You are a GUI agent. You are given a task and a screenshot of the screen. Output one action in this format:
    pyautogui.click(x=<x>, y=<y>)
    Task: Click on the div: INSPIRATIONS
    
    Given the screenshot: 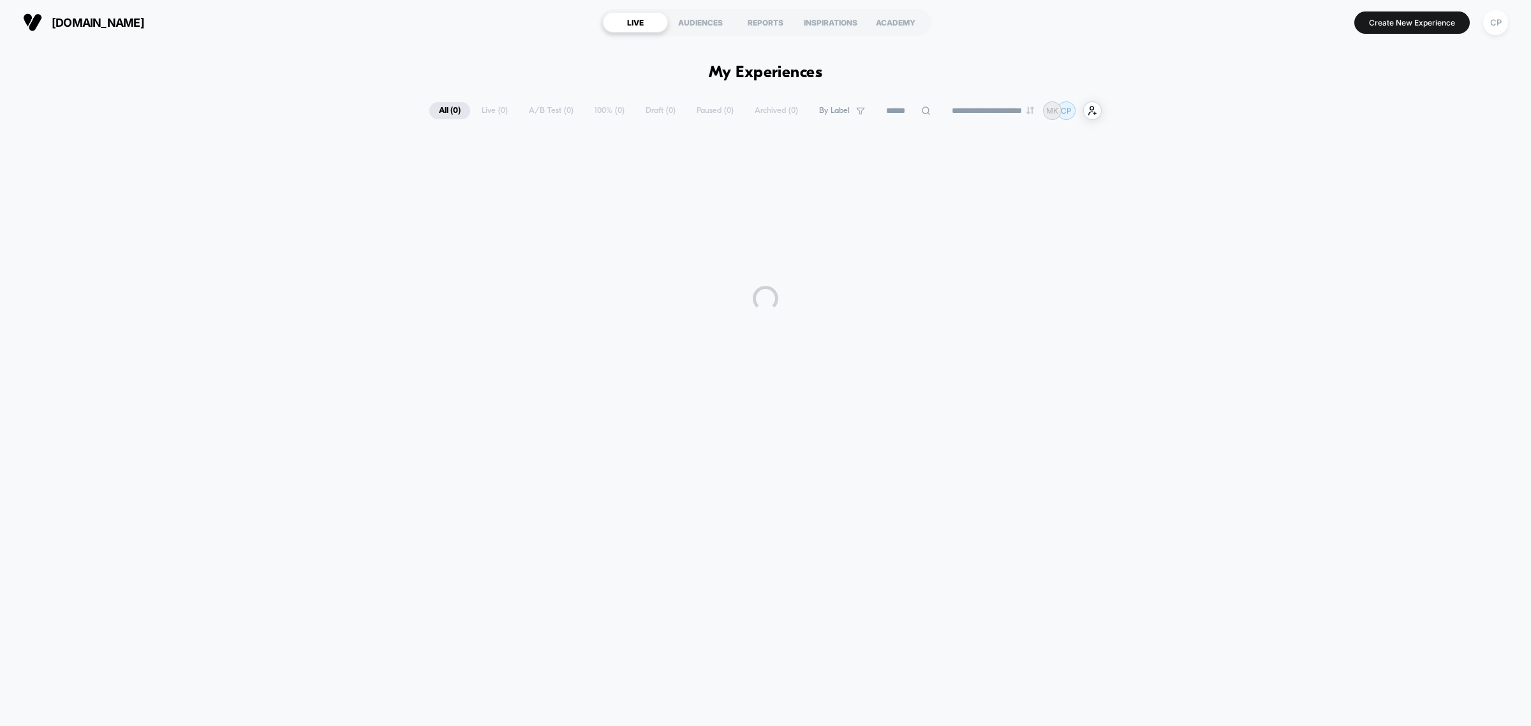 What is the action you would take?
    pyautogui.click(x=830, y=22)
    